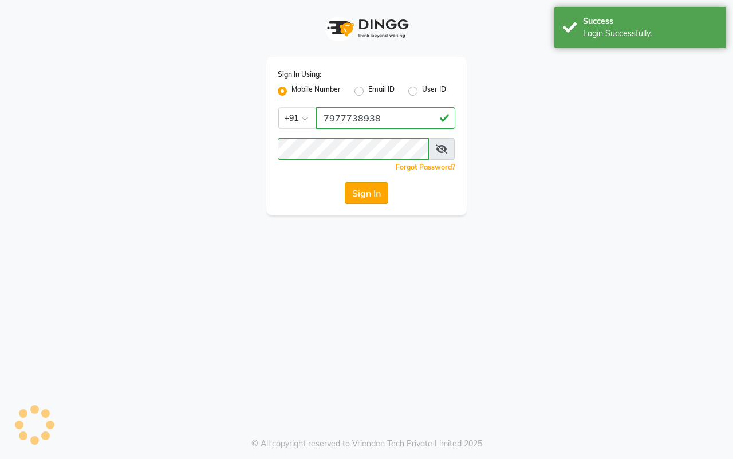 The height and width of the screenshot is (459, 733). I want to click on div: Login Successfully., so click(650, 33).